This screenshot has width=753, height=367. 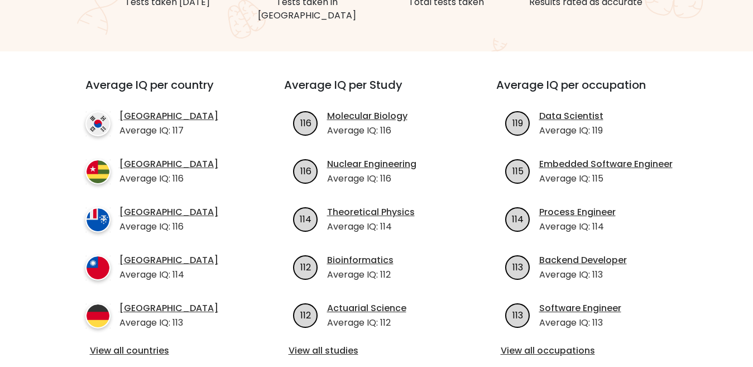 What do you see at coordinates (605, 164) in the screenshot?
I see `a: Embedded Software Engineer` at bounding box center [605, 164].